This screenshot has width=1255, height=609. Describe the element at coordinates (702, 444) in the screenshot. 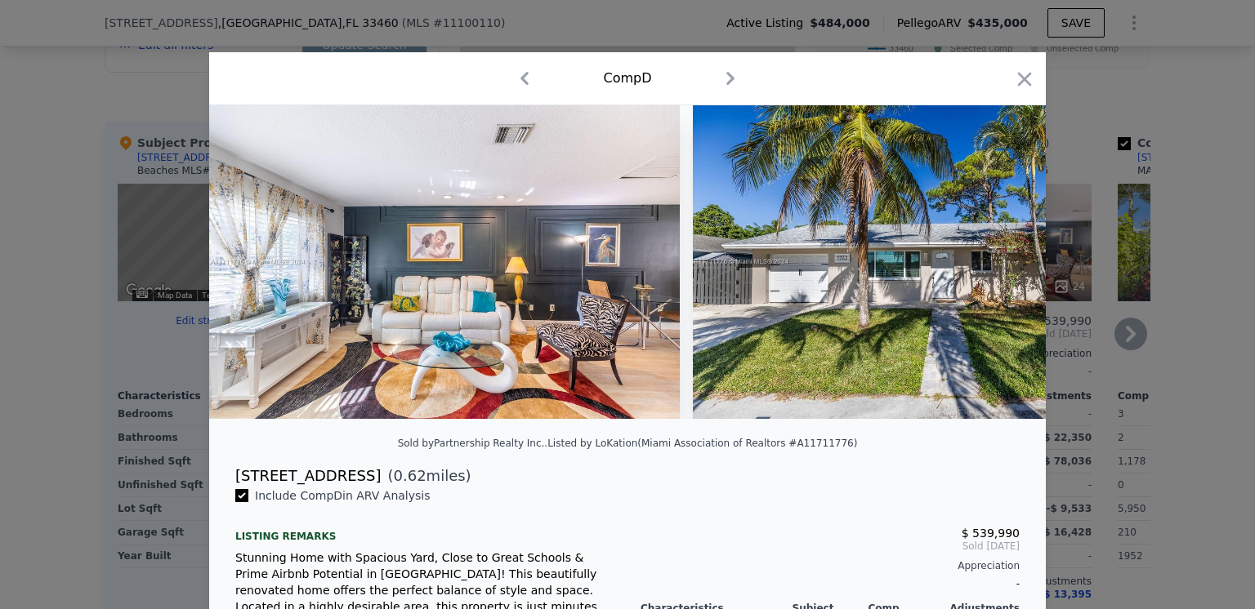

I see `div: Listed by LoKation (Miami Association of Realtors #A11711776)` at that location.